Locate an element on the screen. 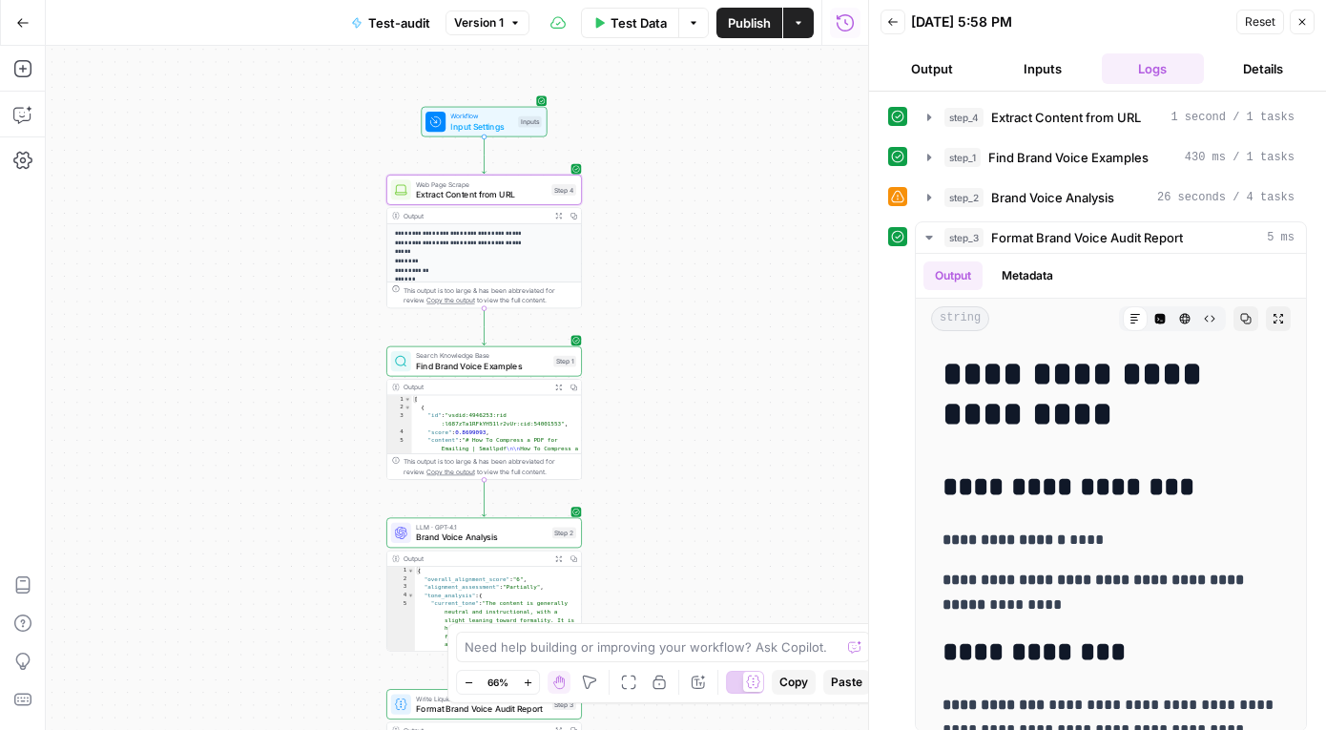  div: Step 4 is located at coordinates (564, 190).